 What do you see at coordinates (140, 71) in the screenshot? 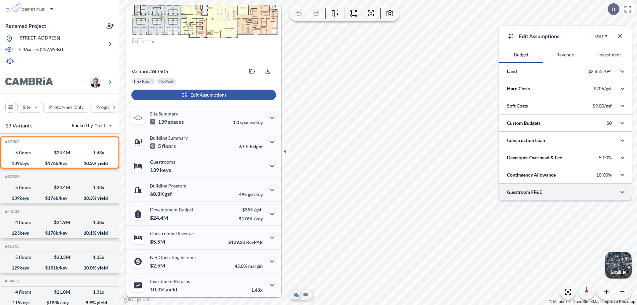
I see `span: Variant` at bounding box center [140, 71].